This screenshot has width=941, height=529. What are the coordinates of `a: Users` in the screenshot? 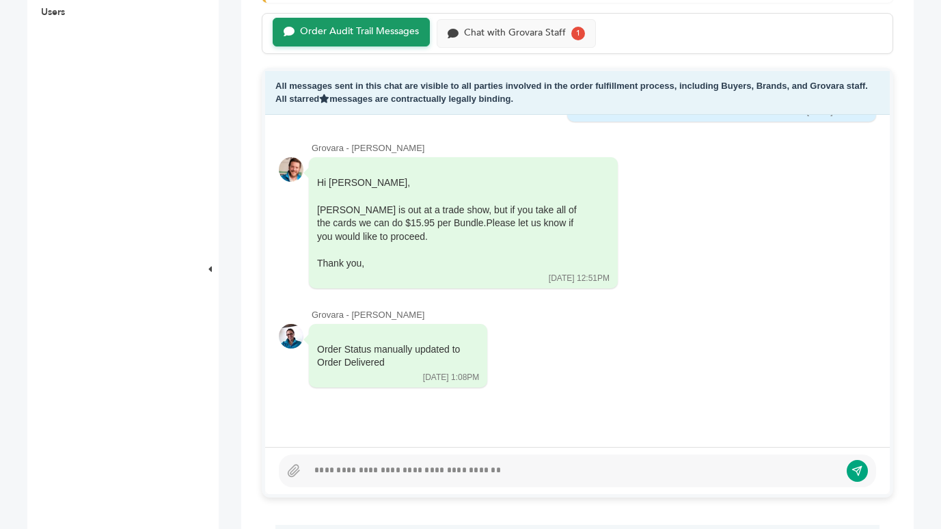 It's located at (53, 12).